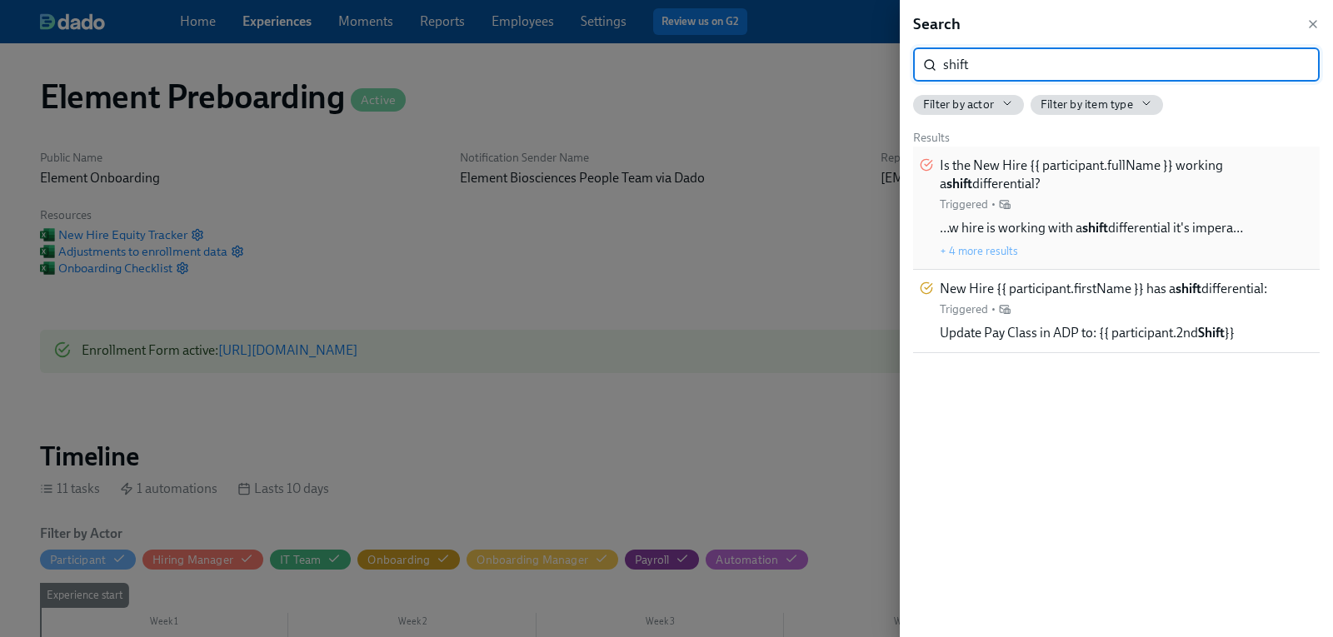 The height and width of the screenshot is (637, 1333). Describe the element at coordinates (958, 104) in the screenshot. I see `span: Filter by actor` at that location.